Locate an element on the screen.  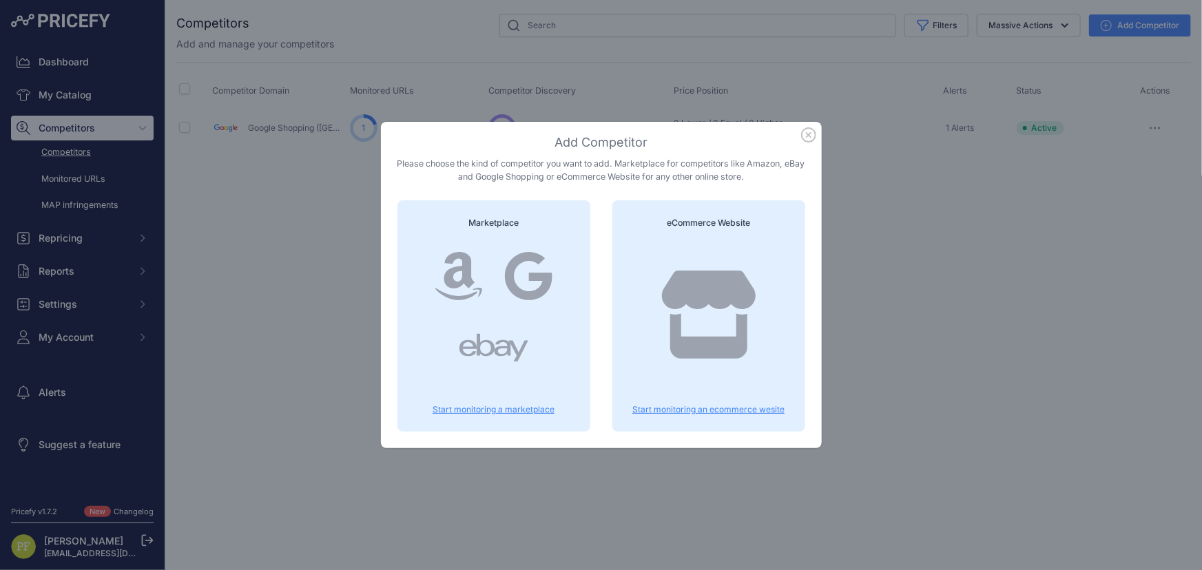
h4: eCommerce Website is located at coordinates (709, 223).